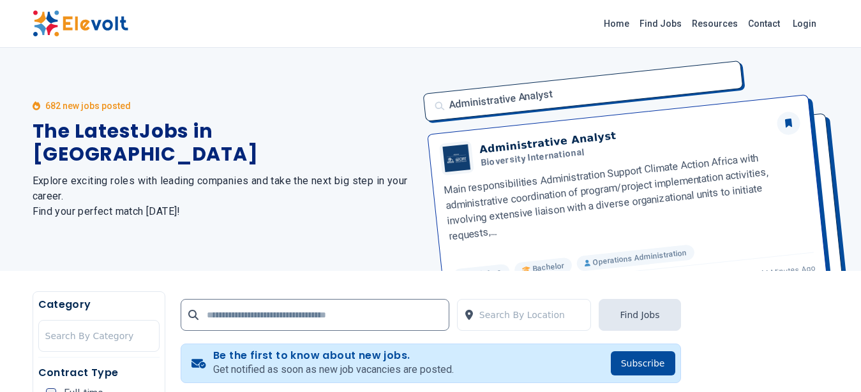  I want to click on div: Chat Widget, so click(829, 362).